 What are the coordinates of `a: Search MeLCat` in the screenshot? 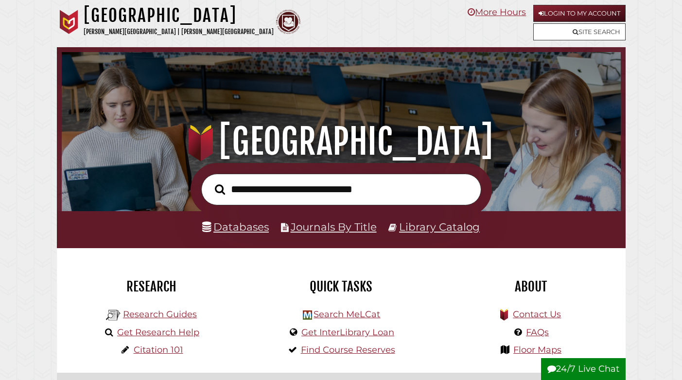 It's located at (347, 314).